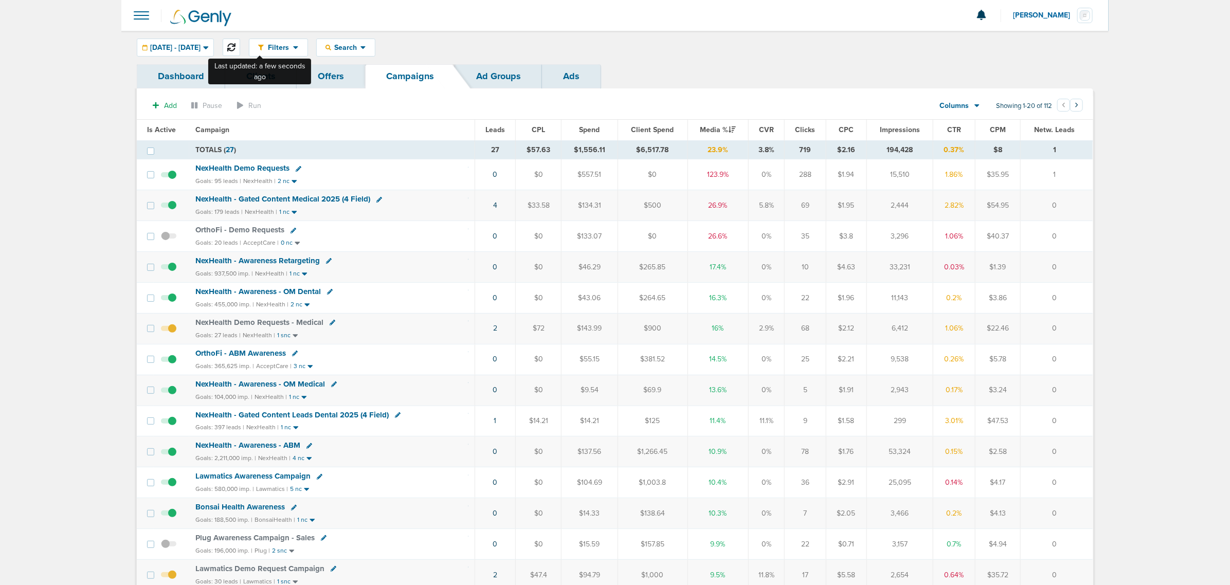 Image resolution: width=1230 pixels, height=585 pixels. What do you see at coordinates (226, 458) in the screenshot?
I see `small: Goals: 2,211,000 imp. |` at bounding box center [226, 458].